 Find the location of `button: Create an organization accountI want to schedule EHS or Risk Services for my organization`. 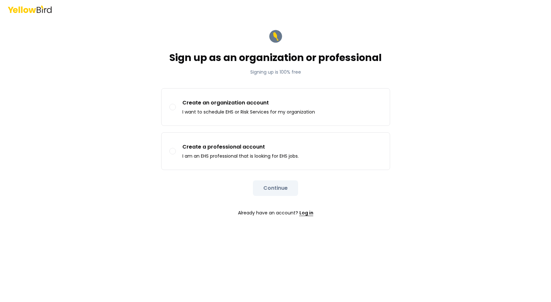

button: Create an organization accountI want to schedule EHS or Risk Services for my organization is located at coordinates (172, 107).